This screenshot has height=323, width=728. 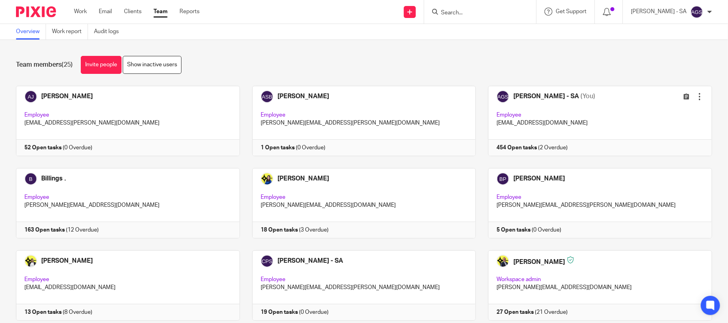 I want to click on a: Invite people, so click(x=101, y=65).